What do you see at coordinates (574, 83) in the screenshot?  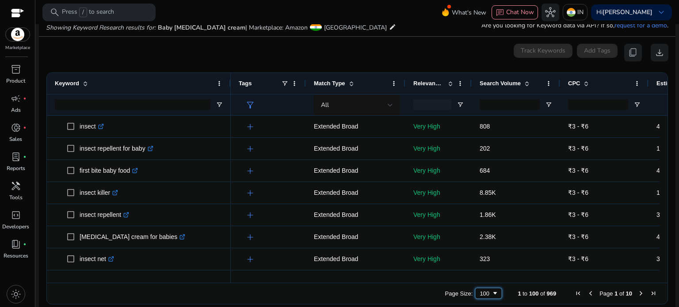 I see `span: CPC` at bounding box center [574, 83].